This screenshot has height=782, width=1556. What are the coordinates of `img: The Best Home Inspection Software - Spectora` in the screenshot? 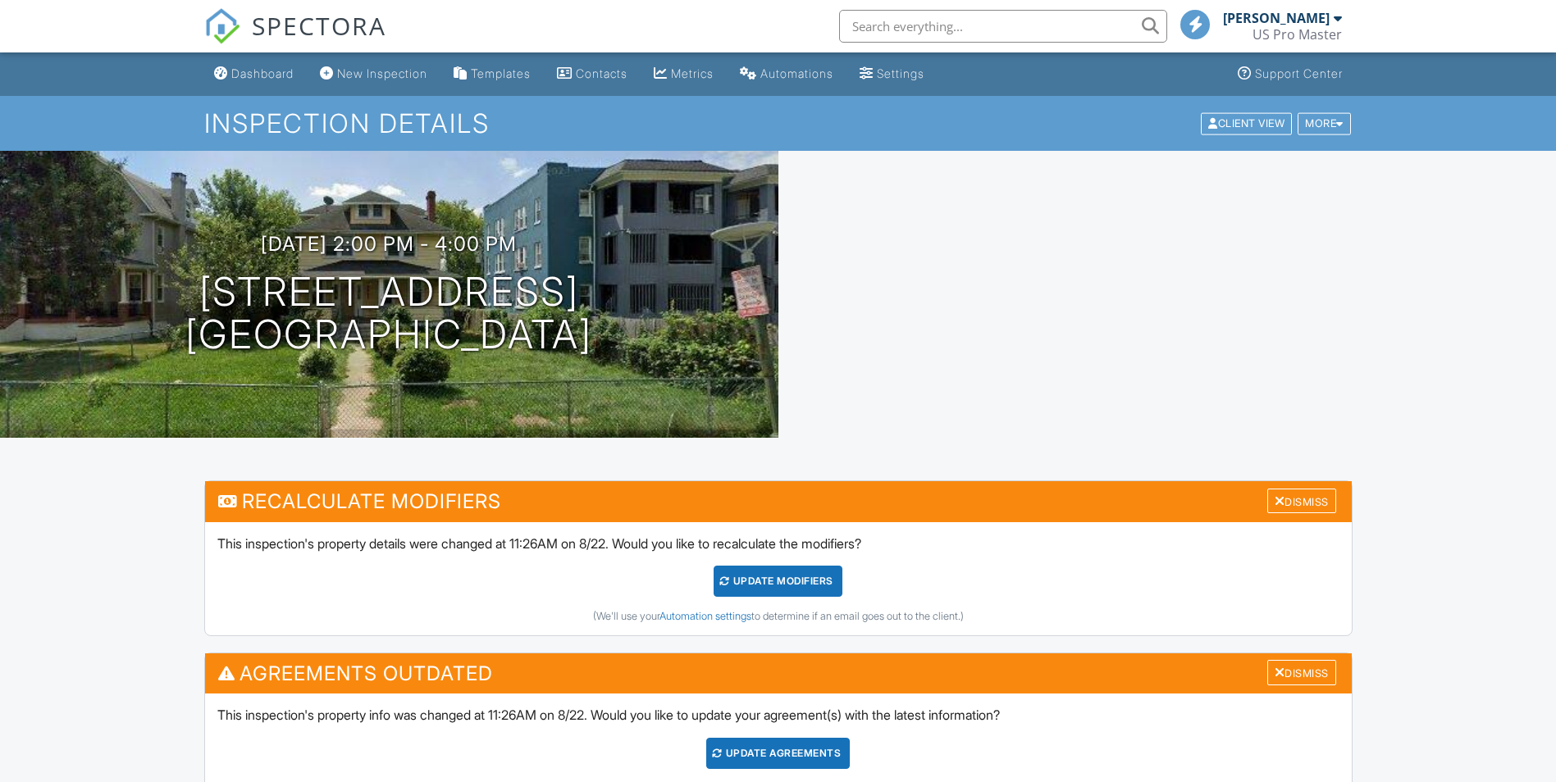 It's located at (222, 26).